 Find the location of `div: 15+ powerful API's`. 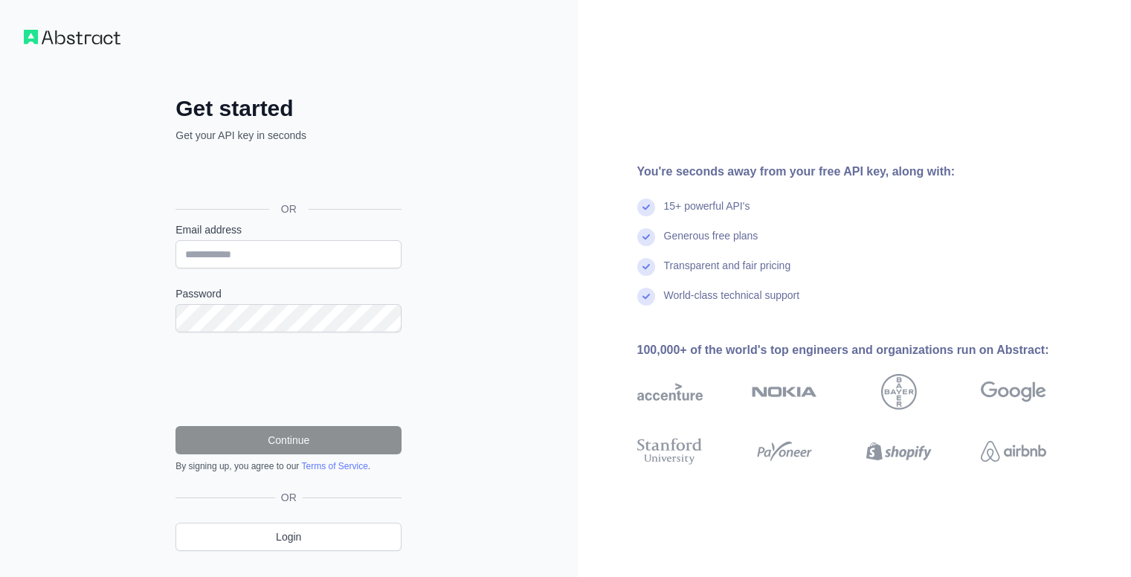

div: 15+ powerful API's is located at coordinates (707, 213).